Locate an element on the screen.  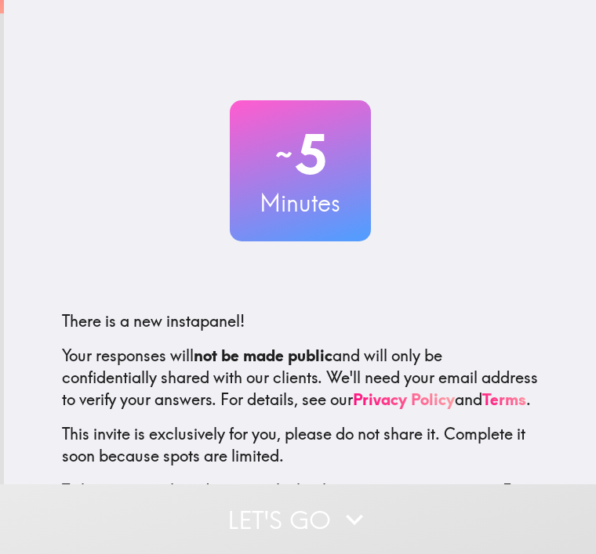
a: Terms is located at coordinates (504, 399).